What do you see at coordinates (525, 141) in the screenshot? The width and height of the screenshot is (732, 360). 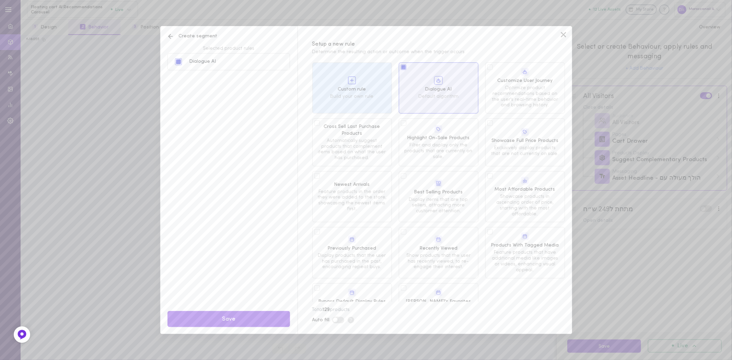 I see `span: Showcase Full Price Products` at bounding box center [525, 141].